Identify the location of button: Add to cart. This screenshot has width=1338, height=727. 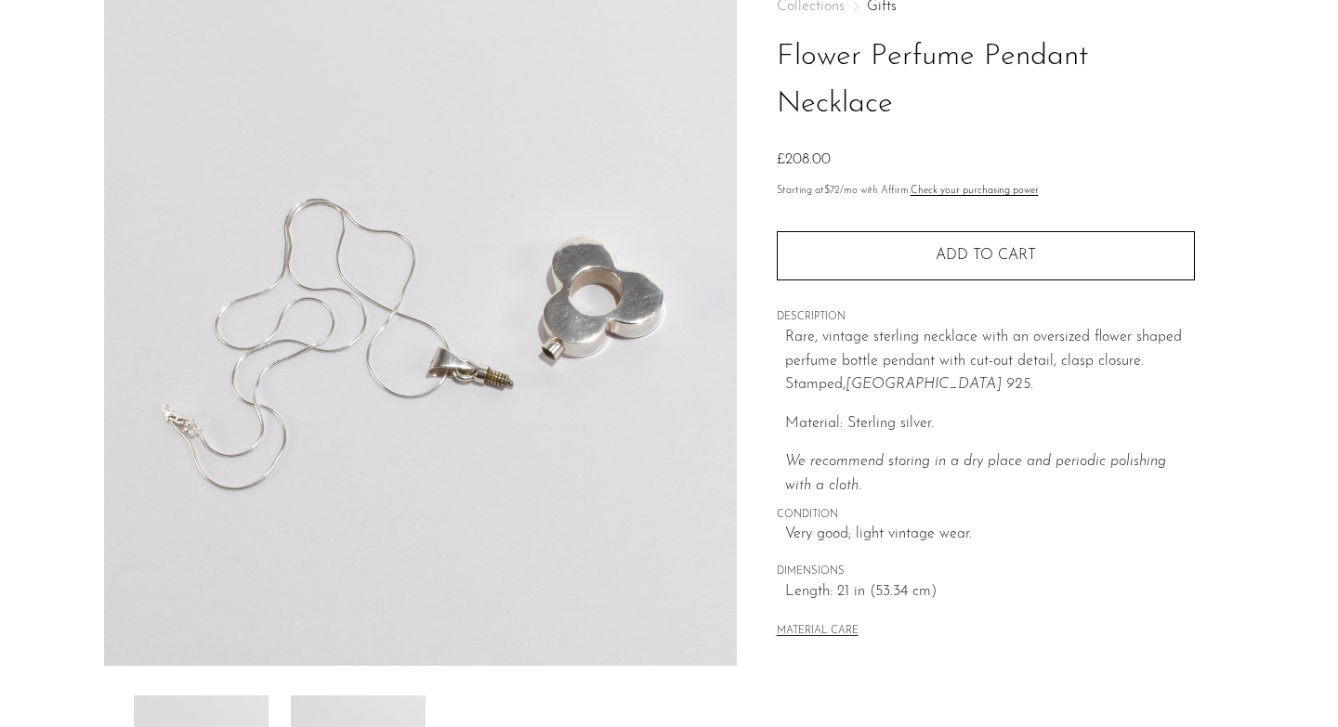
(986, 255).